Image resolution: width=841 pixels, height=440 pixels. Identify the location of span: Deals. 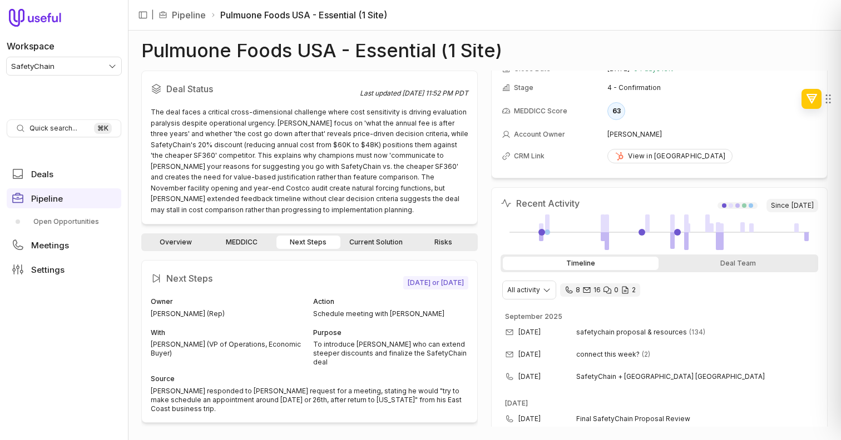
(42, 174).